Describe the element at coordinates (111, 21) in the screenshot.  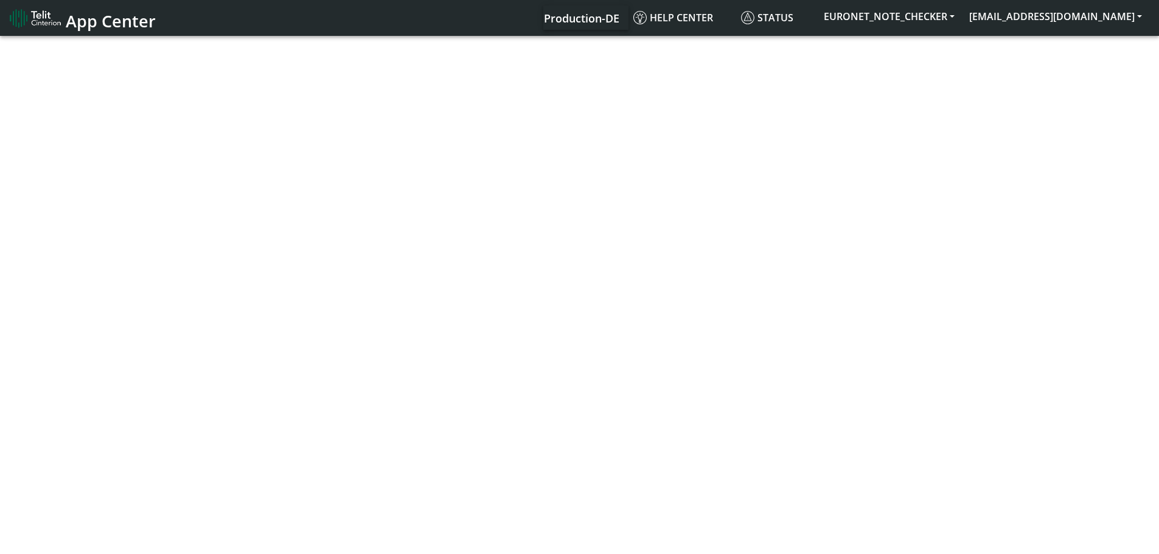
I see `span: App Center` at that location.